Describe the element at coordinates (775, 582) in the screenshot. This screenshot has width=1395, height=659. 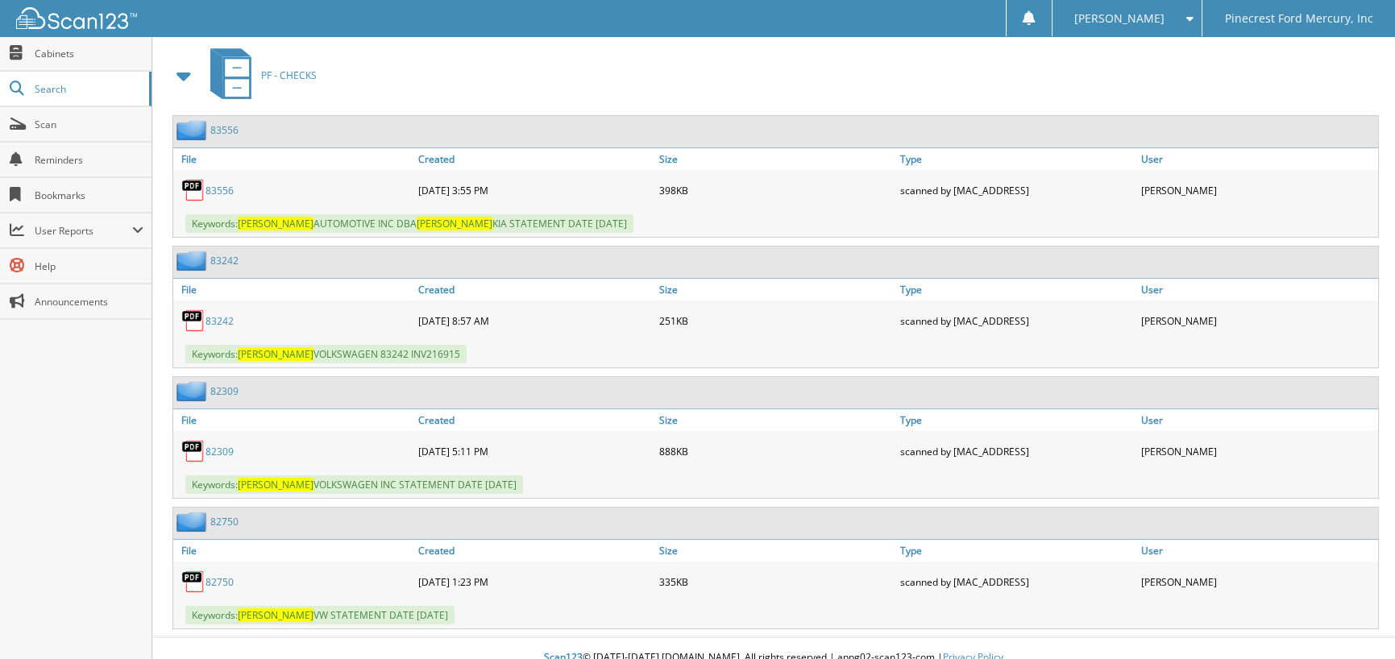
I see `div: 335KB` at that location.